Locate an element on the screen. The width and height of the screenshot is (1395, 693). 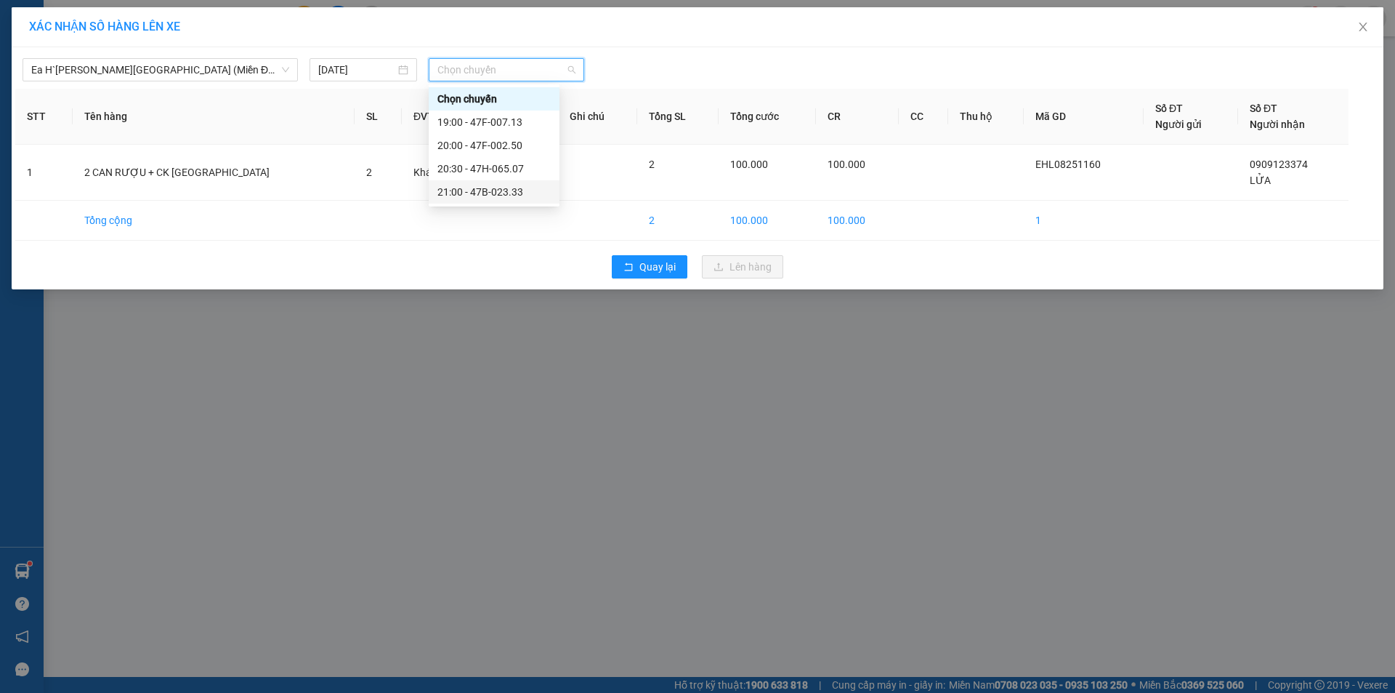
th: SL is located at coordinates (378, 116).